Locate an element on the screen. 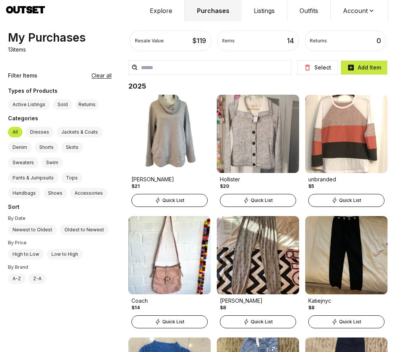  label: Shoes is located at coordinates (55, 193).